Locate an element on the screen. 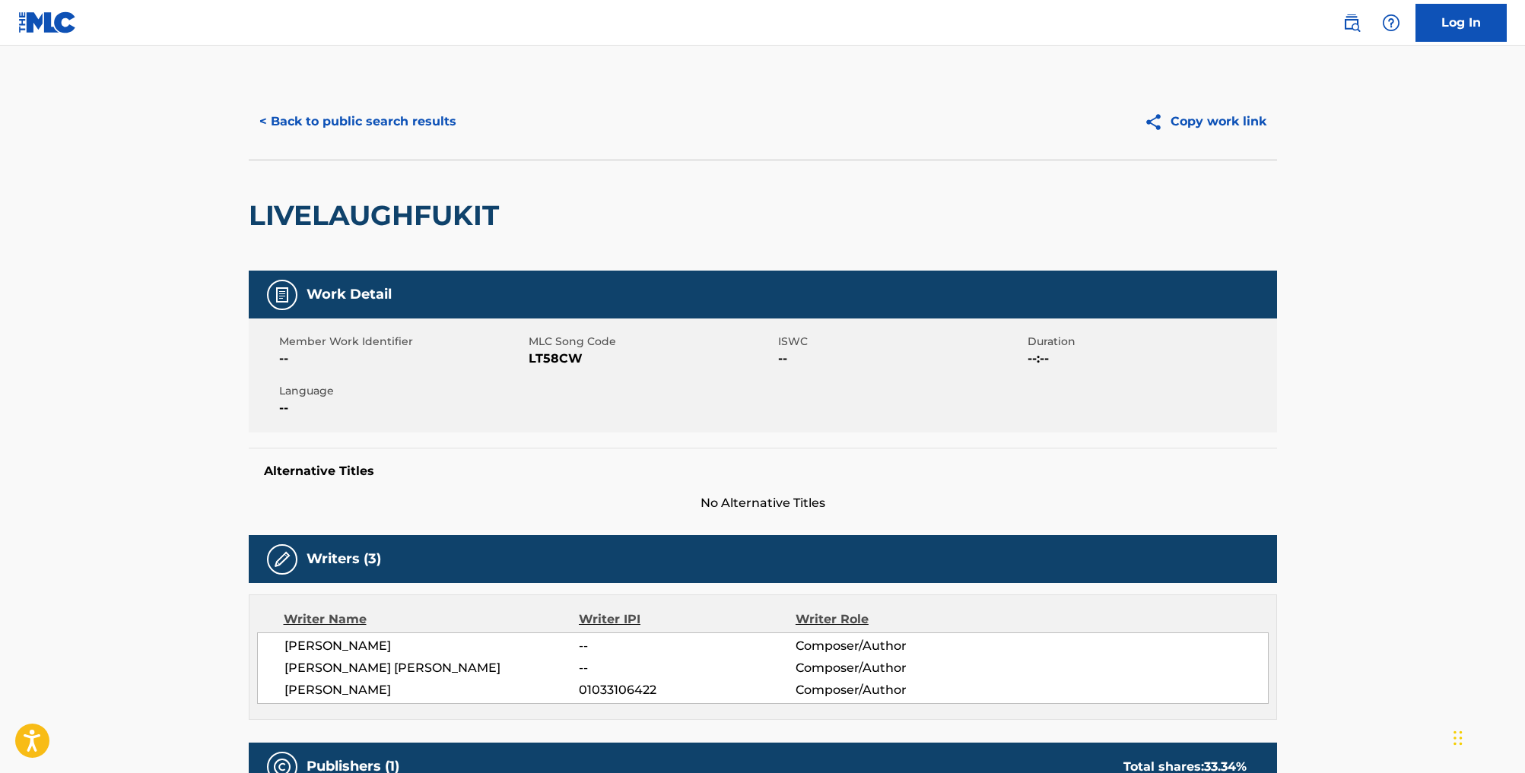 Image resolution: width=1525 pixels, height=773 pixels. span: 01033106422 is located at coordinates (687, 691).